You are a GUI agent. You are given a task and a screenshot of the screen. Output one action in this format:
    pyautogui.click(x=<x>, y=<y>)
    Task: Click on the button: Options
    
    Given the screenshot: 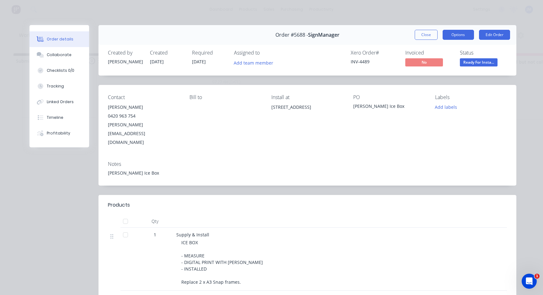 What is the action you would take?
    pyautogui.click(x=458, y=35)
    